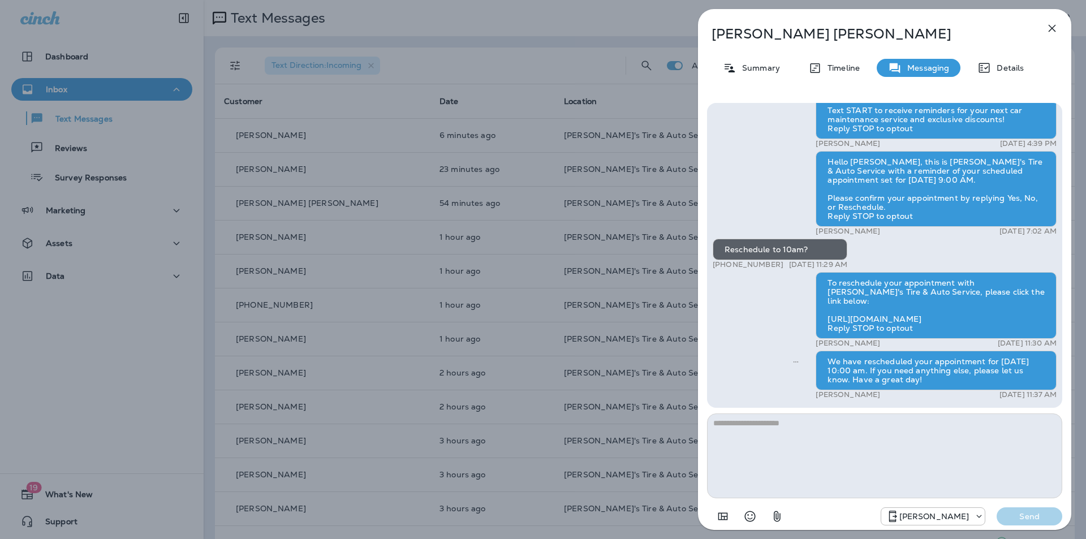 Image resolution: width=1086 pixels, height=539 pixels. I want to click on button: Select an emoji, so click(750, 516).